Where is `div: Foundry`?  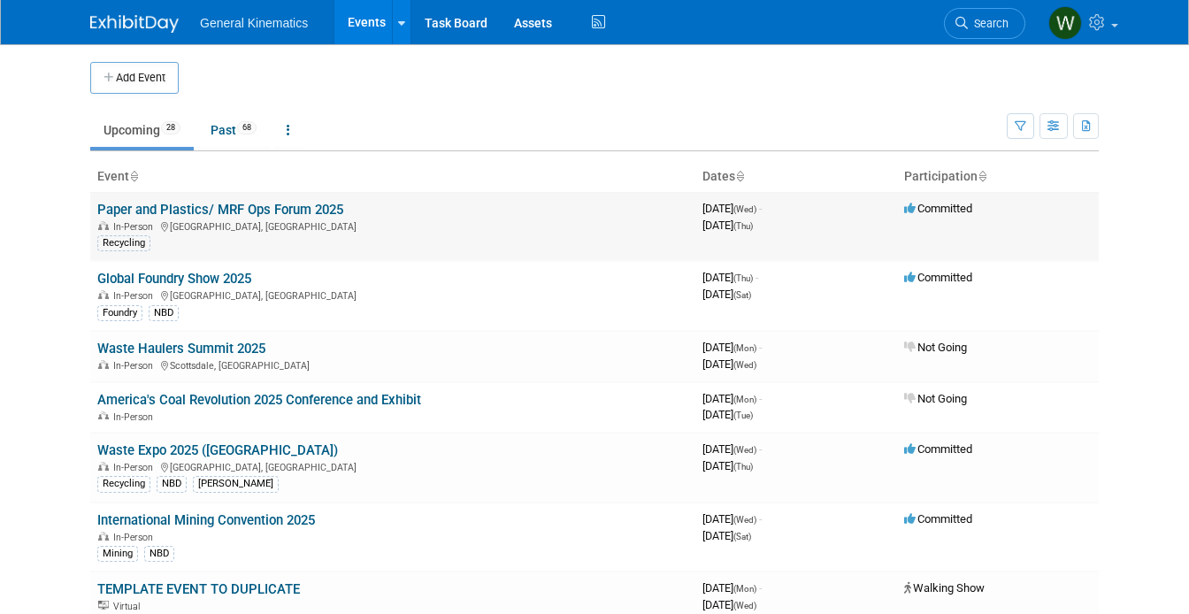
div: Foundry is located at coordinates (119, 313).